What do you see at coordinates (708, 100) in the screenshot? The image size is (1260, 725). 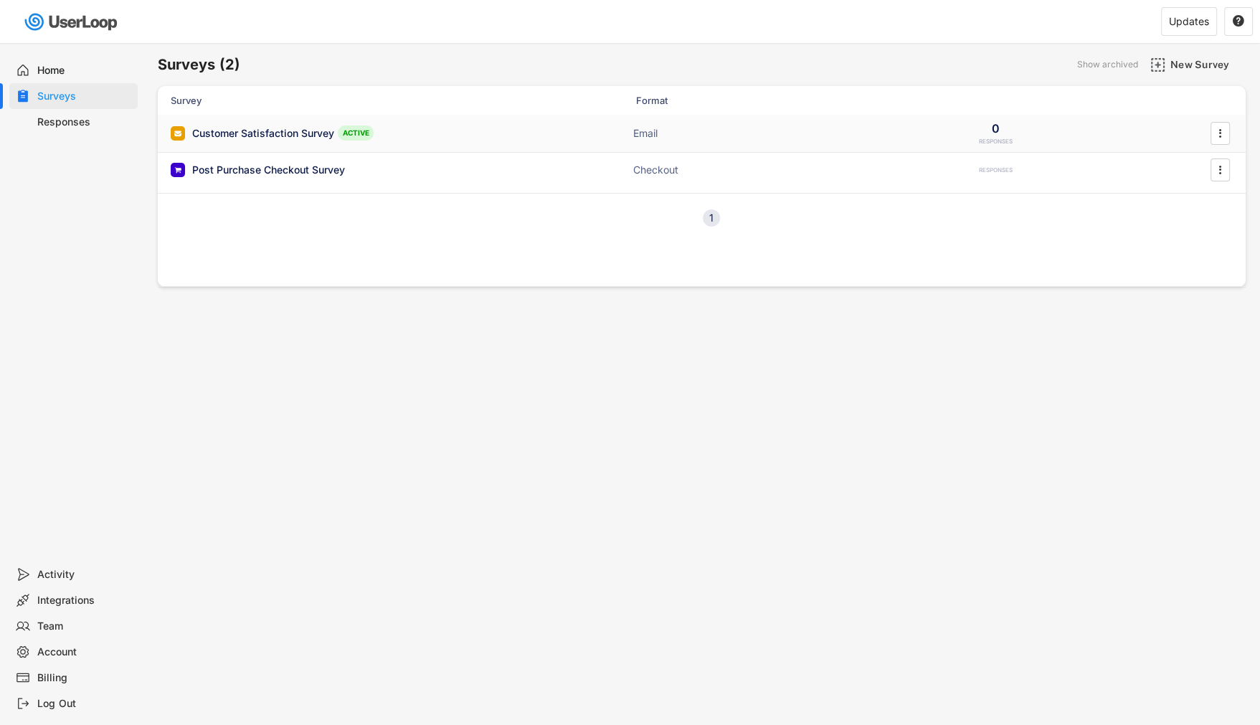 I see `div: Format` at bounding box center [708, 100].